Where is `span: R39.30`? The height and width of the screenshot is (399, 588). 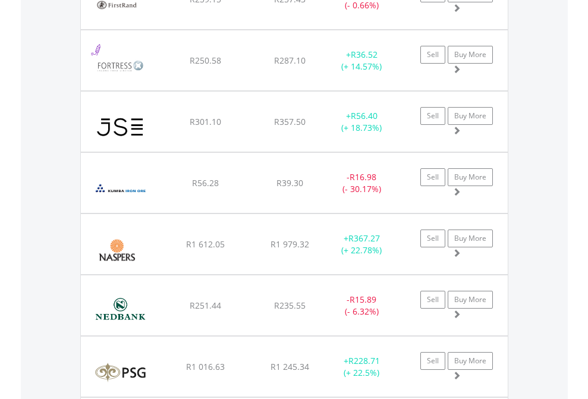
span: R39.30 is located at coordinates (290, 182).